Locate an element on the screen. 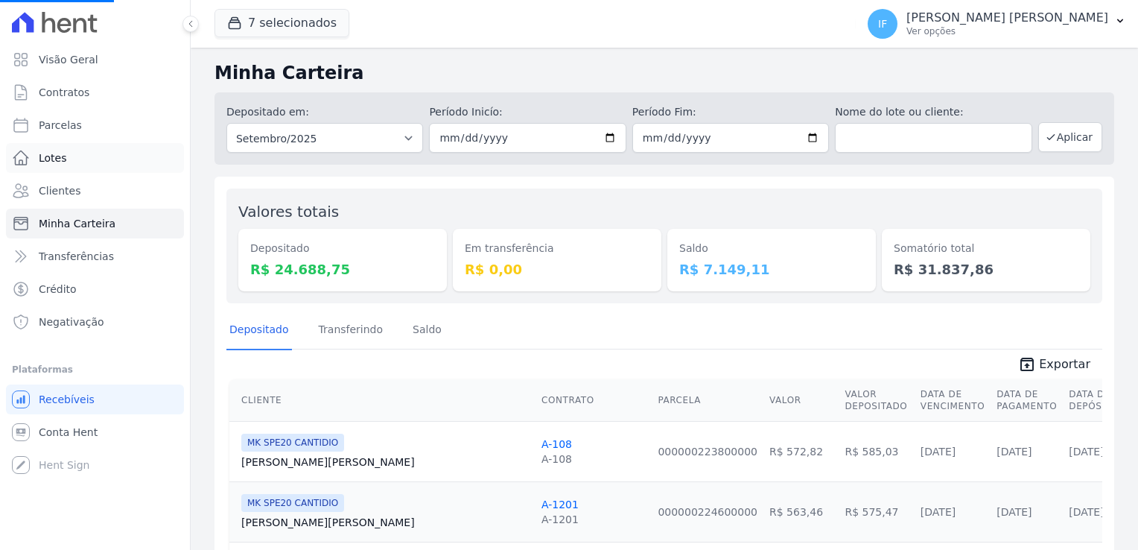 The image size is (1138, 550). dt: Depositado is located at coordinates (343, 248).